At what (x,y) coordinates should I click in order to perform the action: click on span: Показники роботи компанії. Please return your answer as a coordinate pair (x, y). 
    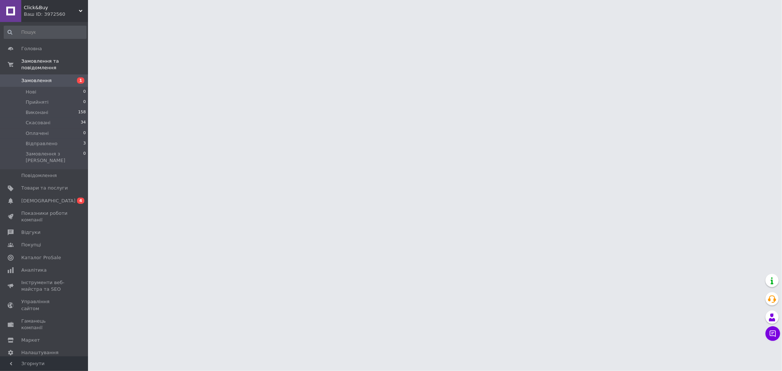
    Looking at the image, I should click on (44, 217).